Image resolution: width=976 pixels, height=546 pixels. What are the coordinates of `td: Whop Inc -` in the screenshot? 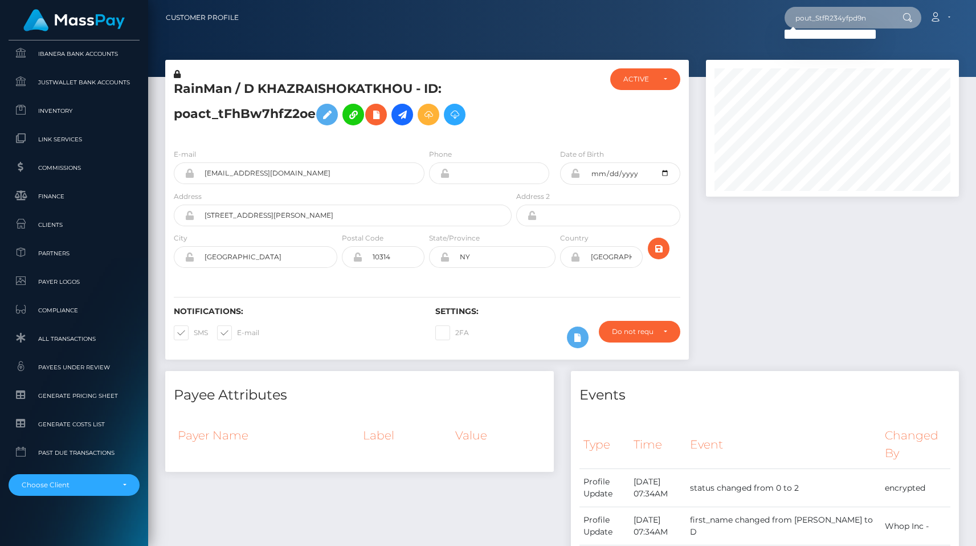 It's located at (916, 526).